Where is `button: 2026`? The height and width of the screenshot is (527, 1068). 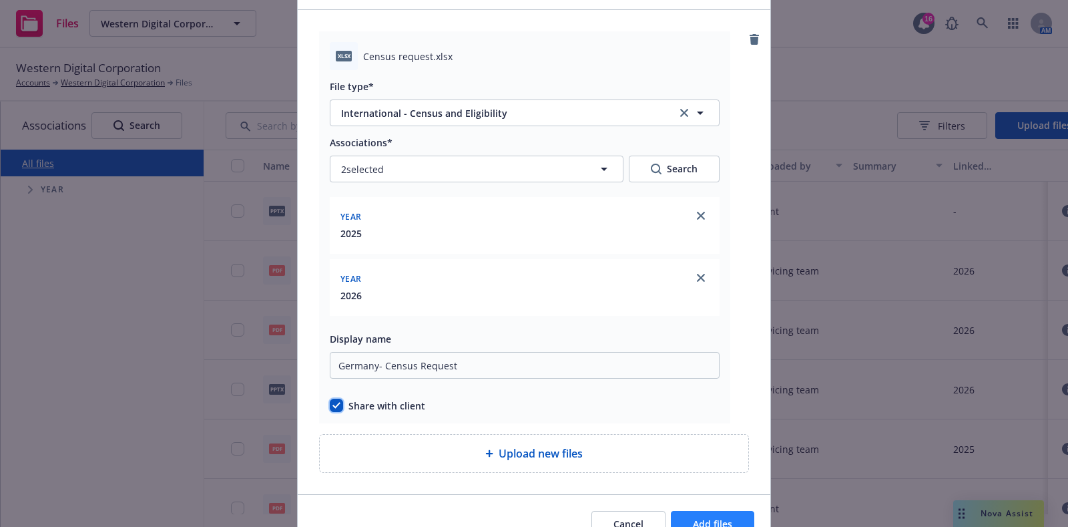
button: 2026 is located at coordinates (351, 295).